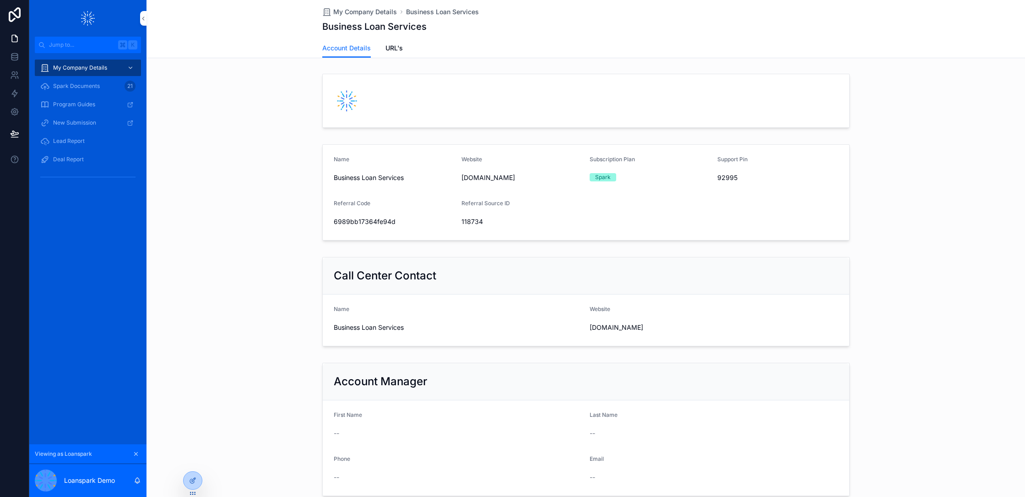 The height and width of the screenshot is (497, 1025). I want to click on h2: Account Manager, so click(380, 381).